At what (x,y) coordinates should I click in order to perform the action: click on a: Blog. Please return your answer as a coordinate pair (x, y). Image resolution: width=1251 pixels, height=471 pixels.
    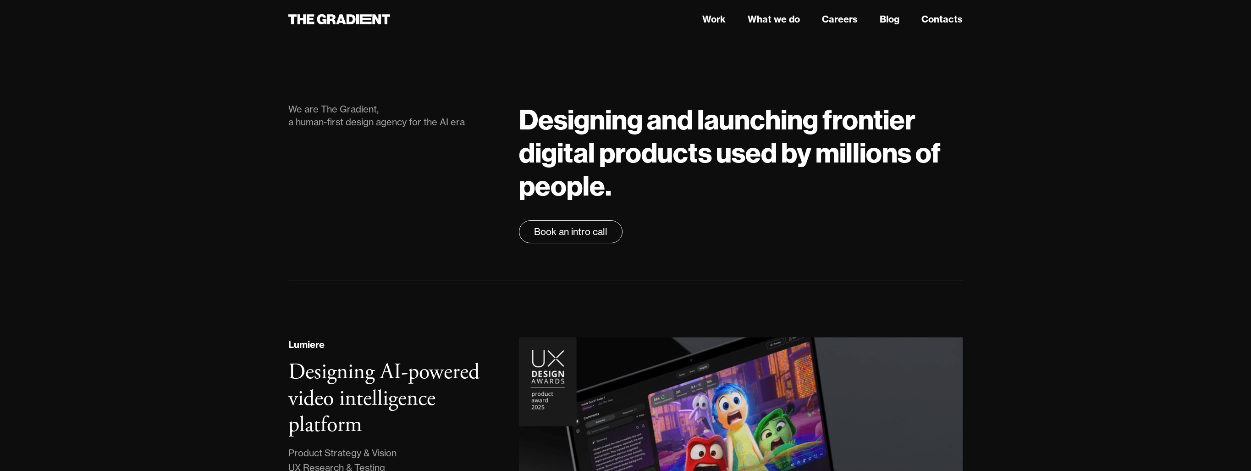
    Looking at the image, I should click on (890, 19).